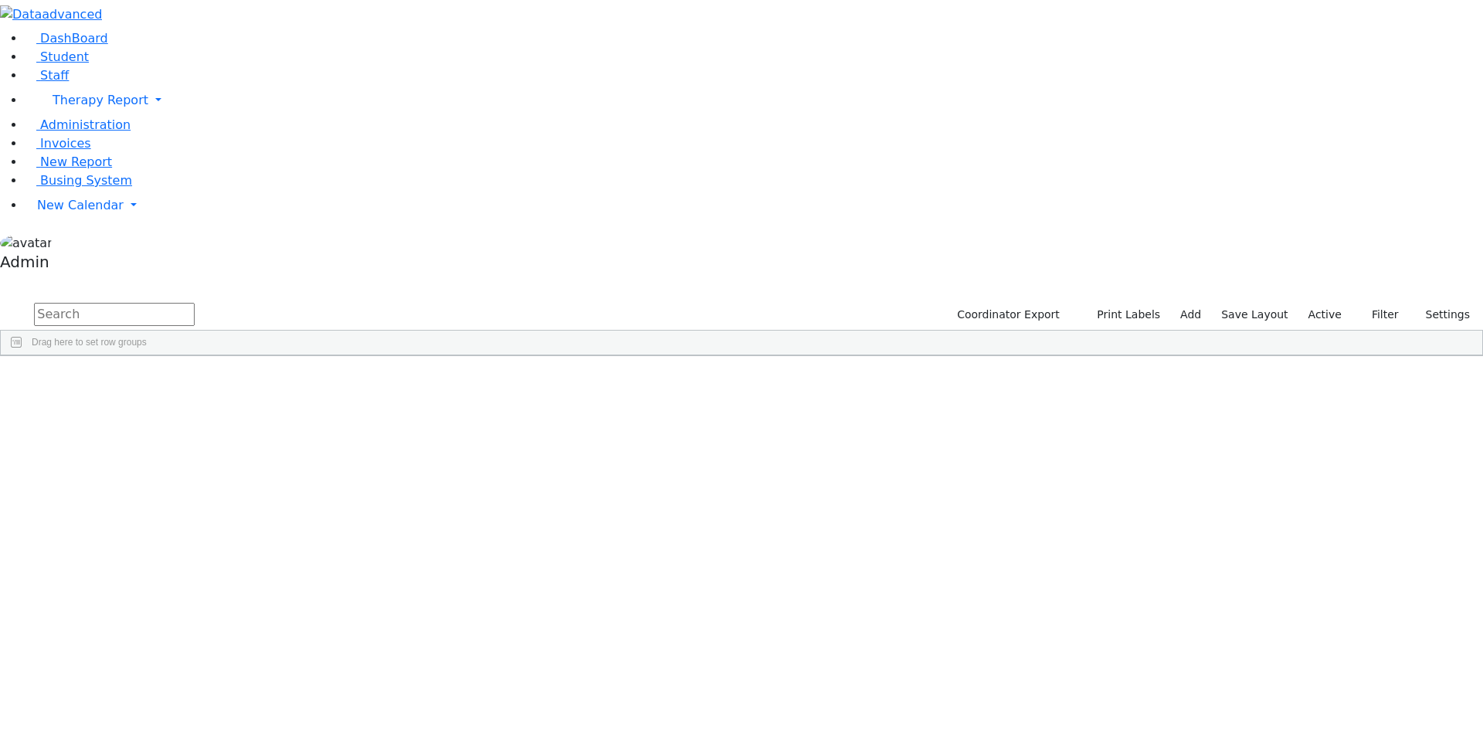 Image resolution: width=1483 pixels, height=730 pixels. What do you see at coordinates (114, 314) in the screenshot?
I see `input: Search` at bounding box center [114, 314].